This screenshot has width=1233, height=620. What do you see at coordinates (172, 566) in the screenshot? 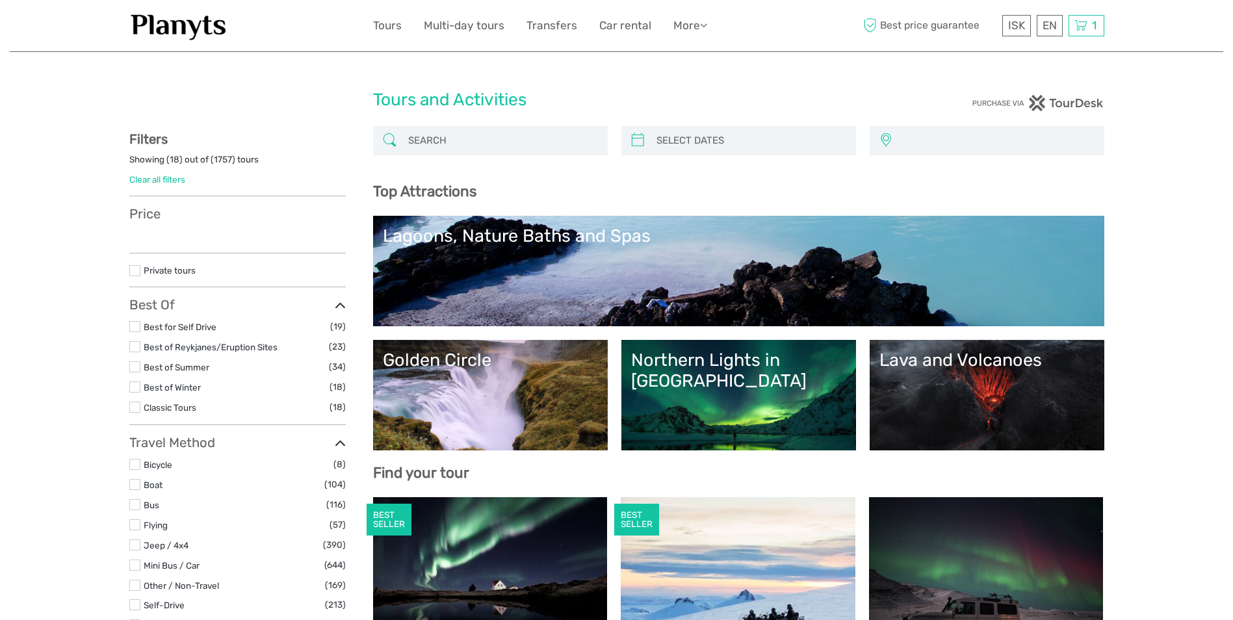
I see `a: Mini Bus / Car` at bounding box center [172, 566].